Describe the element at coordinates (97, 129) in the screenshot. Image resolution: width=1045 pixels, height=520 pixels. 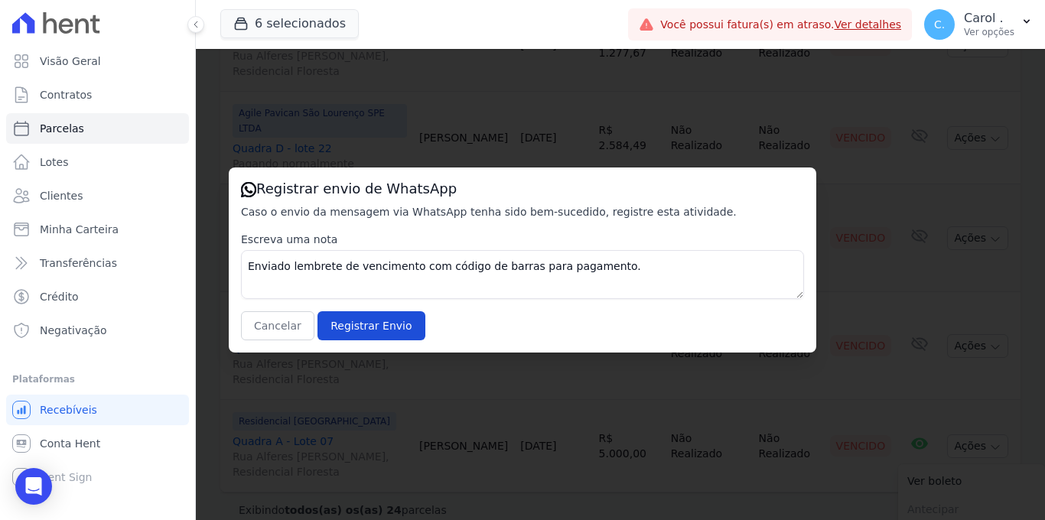
I see `a: Parcelas` at that location.